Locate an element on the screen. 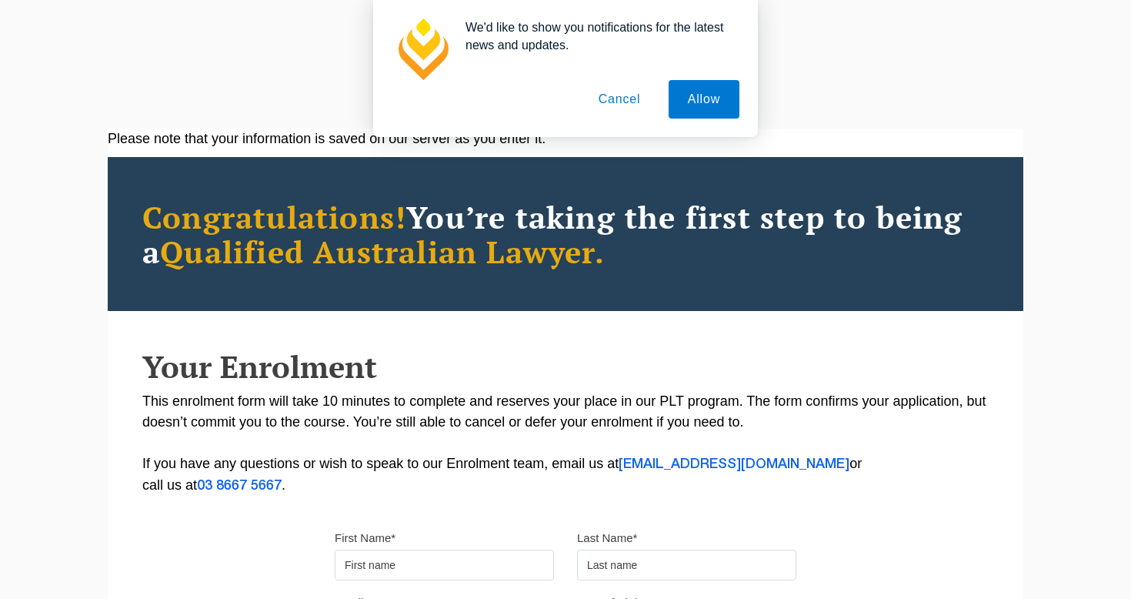 The height and width of the screenshot is (599, 1131). span: Congratulations! is located at coordinates (274, 216).